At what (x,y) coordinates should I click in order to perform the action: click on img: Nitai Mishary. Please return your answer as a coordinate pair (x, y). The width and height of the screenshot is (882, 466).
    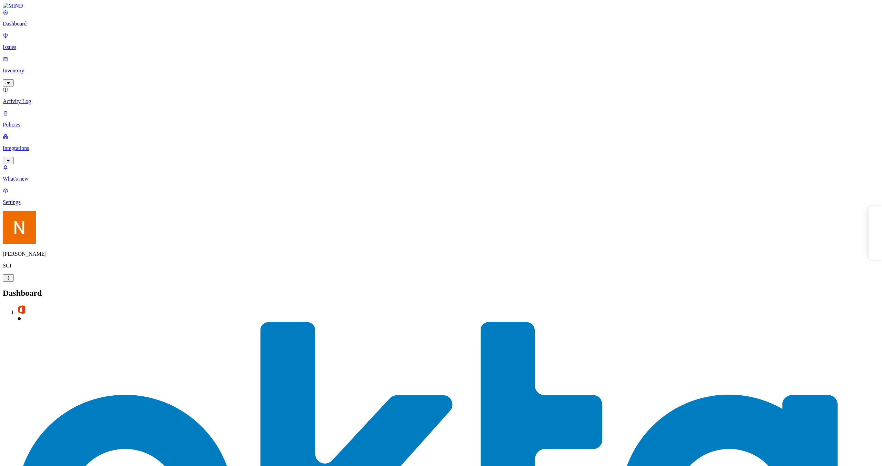
    Looking at the image, I should click on (19, 227).